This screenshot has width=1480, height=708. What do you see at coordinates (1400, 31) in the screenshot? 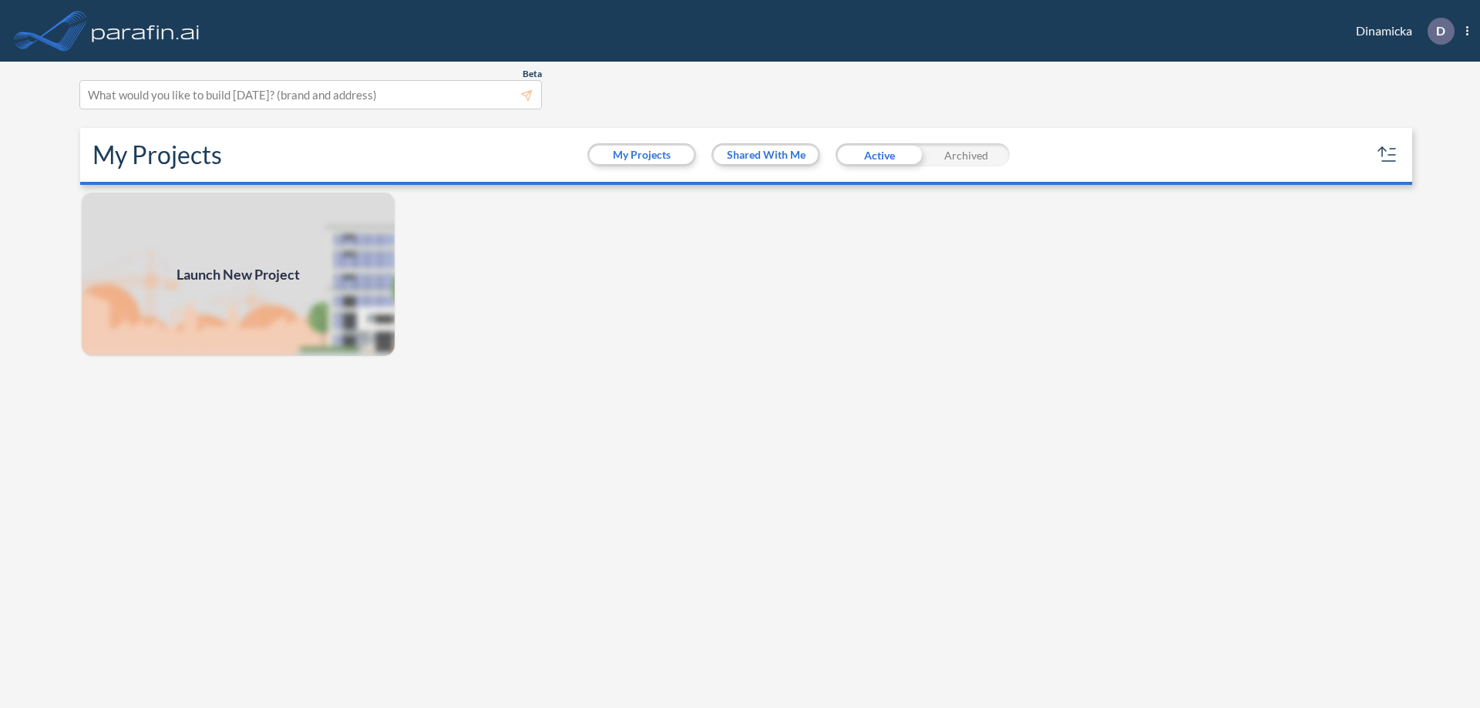
I see `div: Dinamicka` at bounding box center [1400, 31].